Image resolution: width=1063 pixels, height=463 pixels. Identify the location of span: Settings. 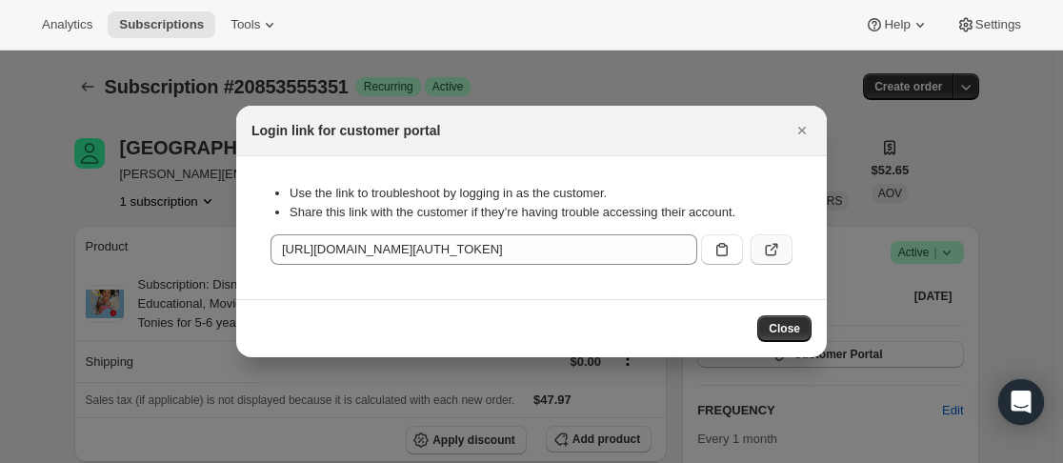
(999, 25).